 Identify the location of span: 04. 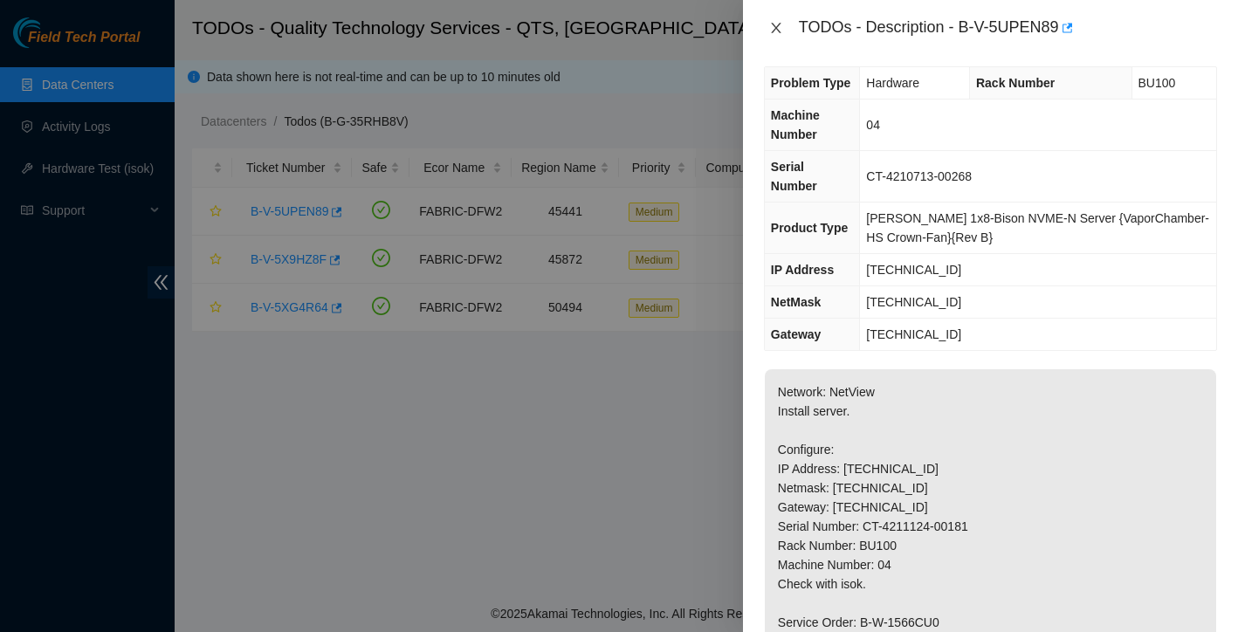
(873, 125).